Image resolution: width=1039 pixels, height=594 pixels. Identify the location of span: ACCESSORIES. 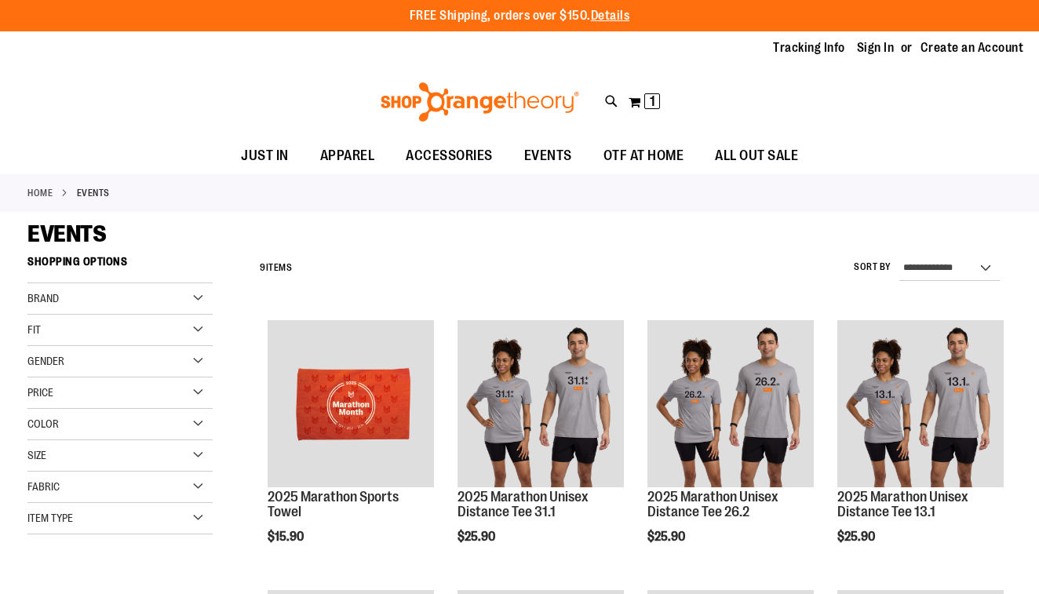
(449, 155).